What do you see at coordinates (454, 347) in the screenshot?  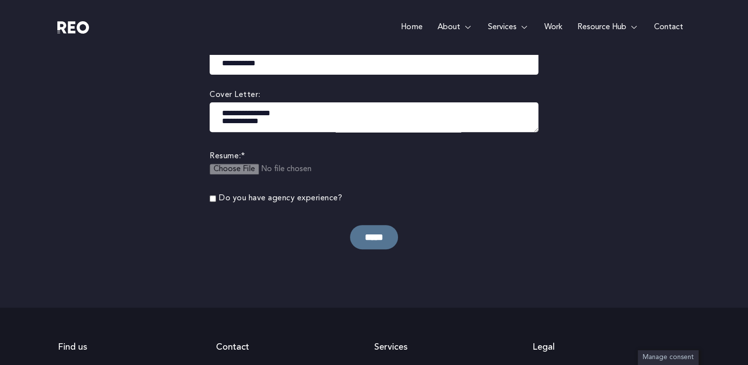 I see `h2: Services` at bounding box center [454, 347].